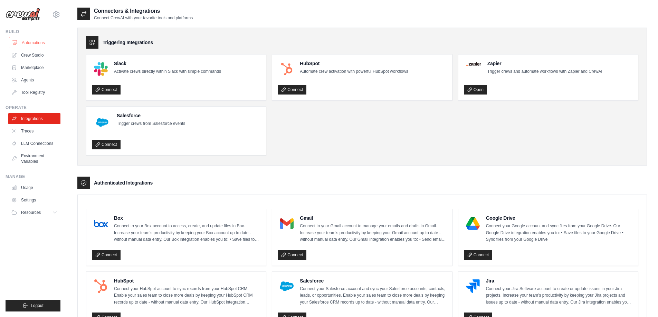  What do you see at coordinates (474, 64) in the screenshot?
I see `img: Zapier Logo` at bounding box center [474, 64].